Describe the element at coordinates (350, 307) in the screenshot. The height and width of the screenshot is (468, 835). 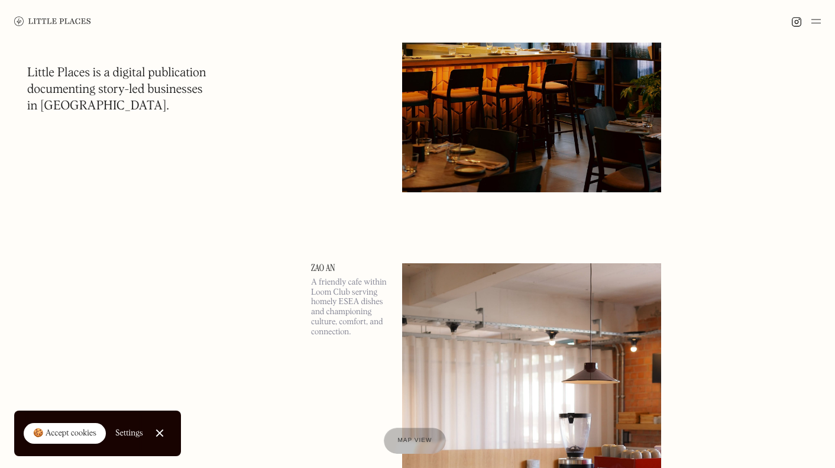
I see `p: A friendly cafe within Loom Club serving homely ESEA dishes and championing culture, comfort, and...` at that location.